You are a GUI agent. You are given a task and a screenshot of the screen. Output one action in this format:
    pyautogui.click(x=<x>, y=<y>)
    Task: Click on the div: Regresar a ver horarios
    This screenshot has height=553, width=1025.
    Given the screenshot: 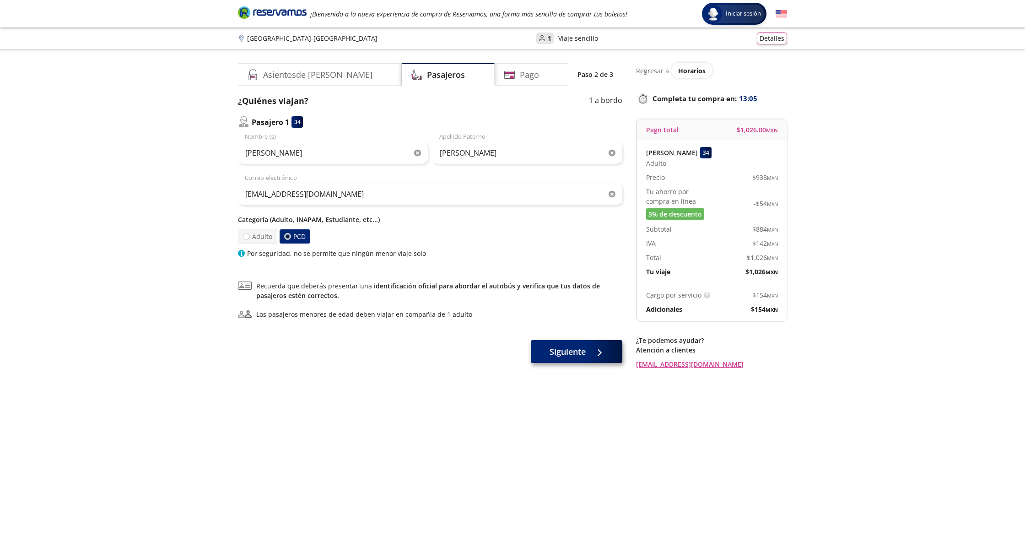 What is the action you would take?
    pyautogui.click(x=711, y=70)
    